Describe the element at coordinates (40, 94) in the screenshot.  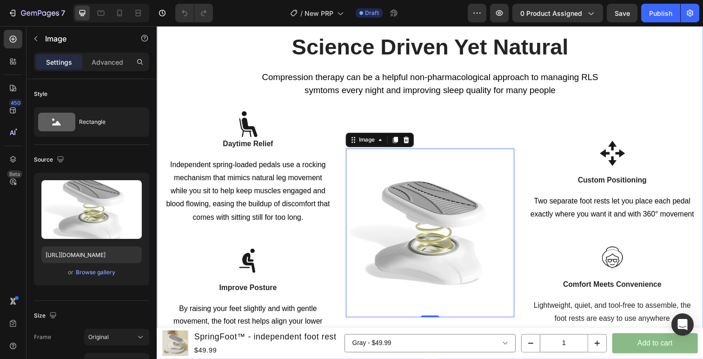
I see `div: Style` at that location.